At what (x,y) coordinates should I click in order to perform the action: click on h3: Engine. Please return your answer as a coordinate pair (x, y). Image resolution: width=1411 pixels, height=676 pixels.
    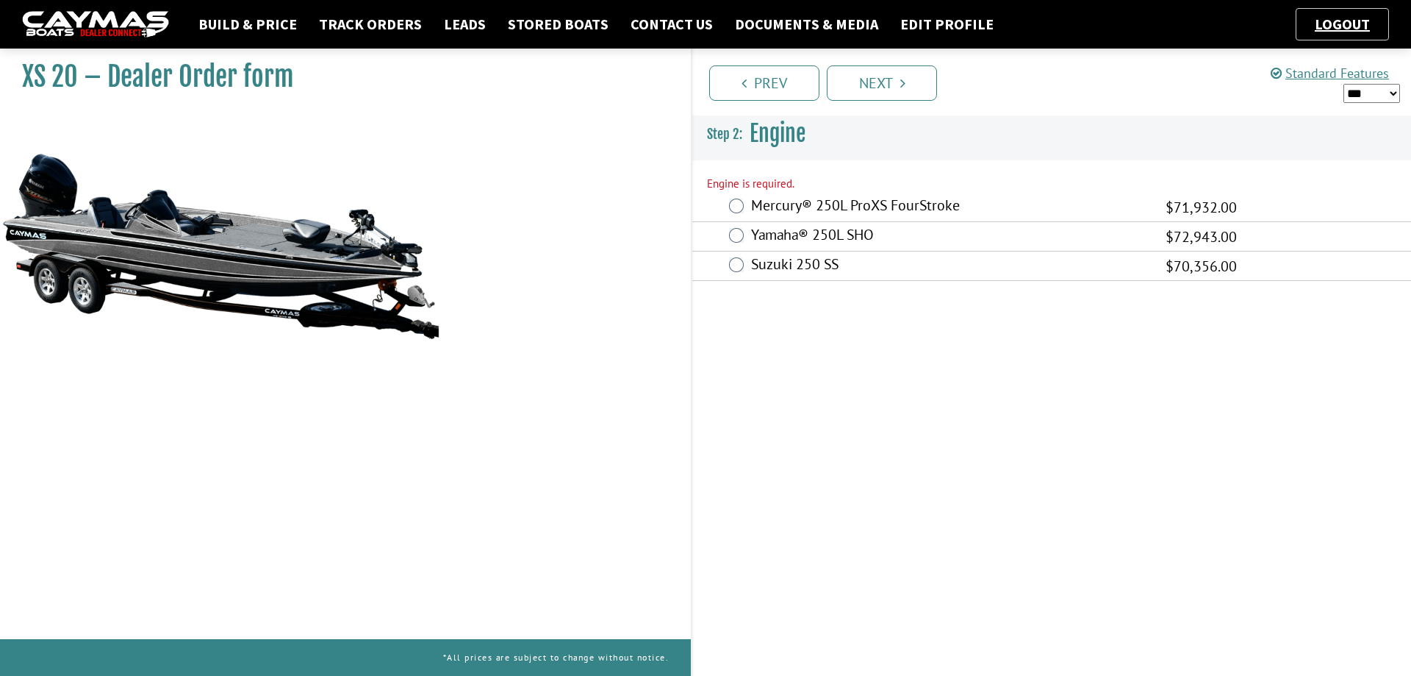
    Looking at the image, I should click on (1052, 134).